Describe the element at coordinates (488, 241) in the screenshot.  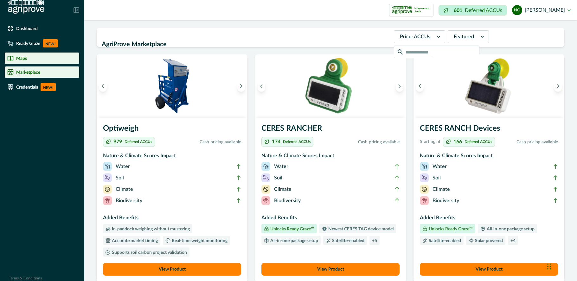
I see `p: Solar powered` at that location.